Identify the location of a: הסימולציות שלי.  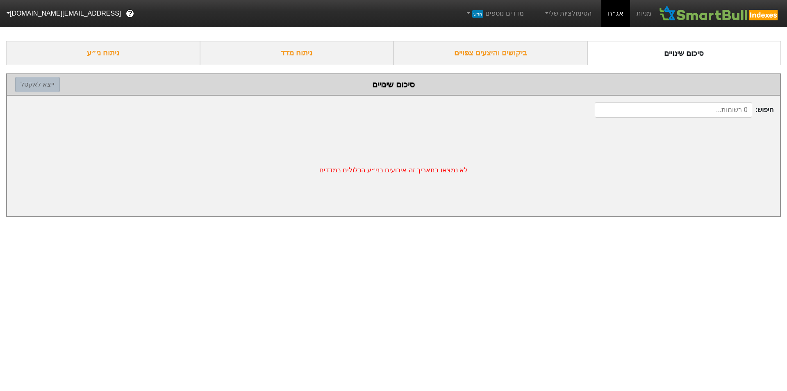
(568, 14).